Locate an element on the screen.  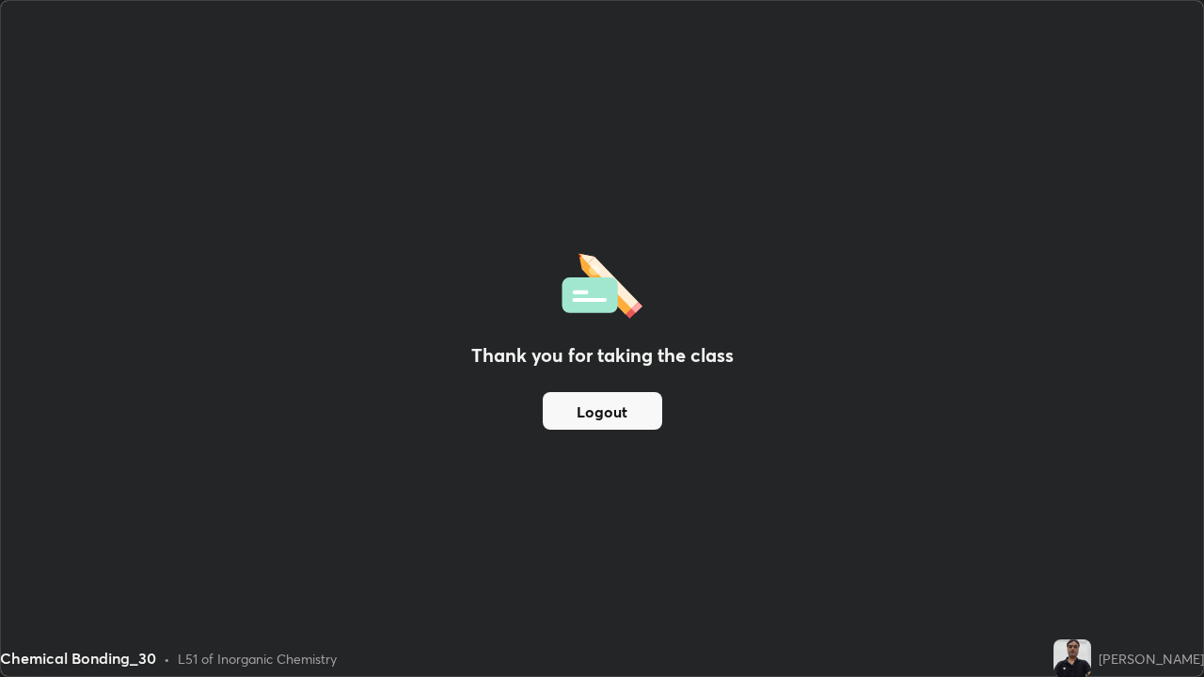
button: Logout is located at coordinates (602, 411).